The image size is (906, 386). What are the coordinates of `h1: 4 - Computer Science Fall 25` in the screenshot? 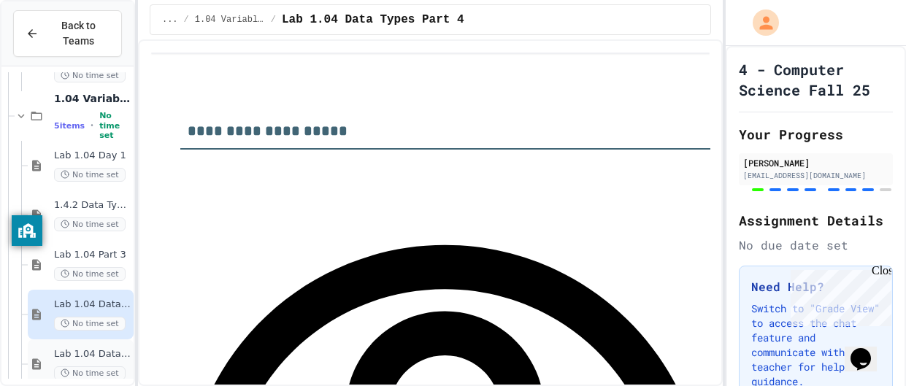 It's located at (816, 80).